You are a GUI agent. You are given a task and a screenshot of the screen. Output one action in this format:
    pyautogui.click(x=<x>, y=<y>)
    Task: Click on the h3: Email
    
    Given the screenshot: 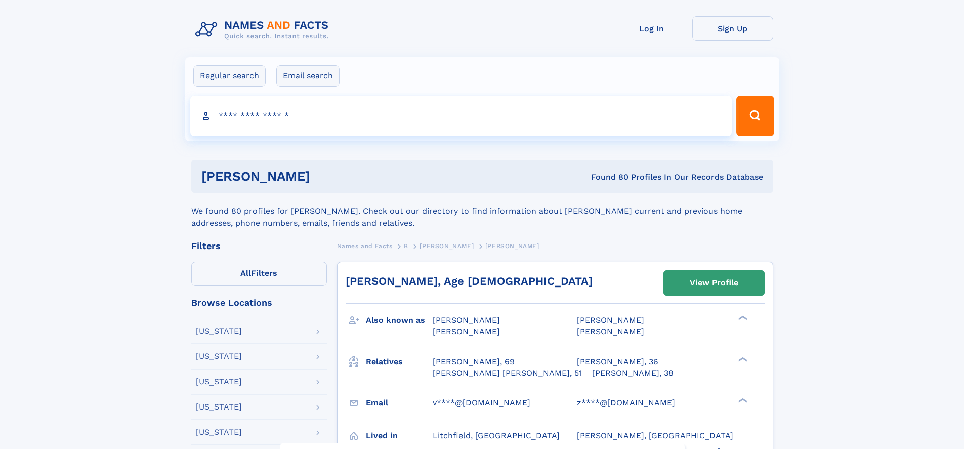 What is the action you would take?
    pyautogui.click(x=399, y=403)
    